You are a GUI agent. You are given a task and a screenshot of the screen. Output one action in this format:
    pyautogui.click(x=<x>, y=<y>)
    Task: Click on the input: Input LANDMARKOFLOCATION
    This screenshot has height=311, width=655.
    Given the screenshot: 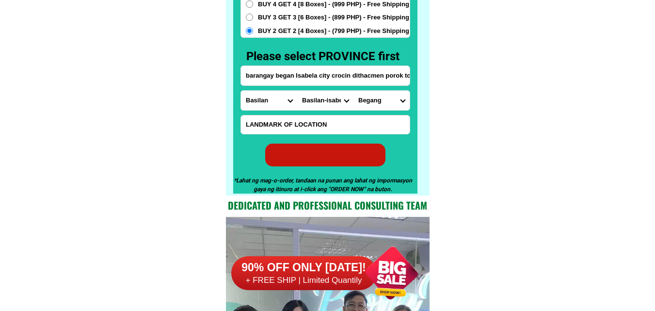 What is the action you would take?
    pyautogui.click(x=325, y=125)
    